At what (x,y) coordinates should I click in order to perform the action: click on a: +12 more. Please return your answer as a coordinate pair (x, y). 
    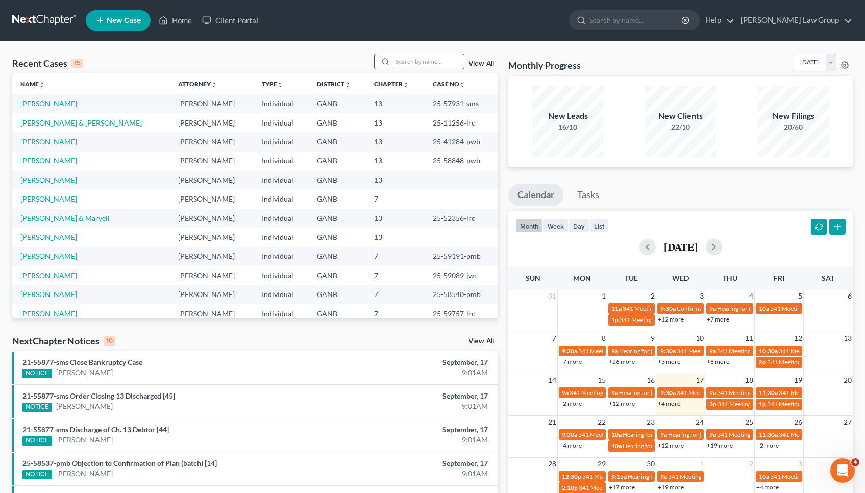
    Looking at the image, I should click on (670, 319).